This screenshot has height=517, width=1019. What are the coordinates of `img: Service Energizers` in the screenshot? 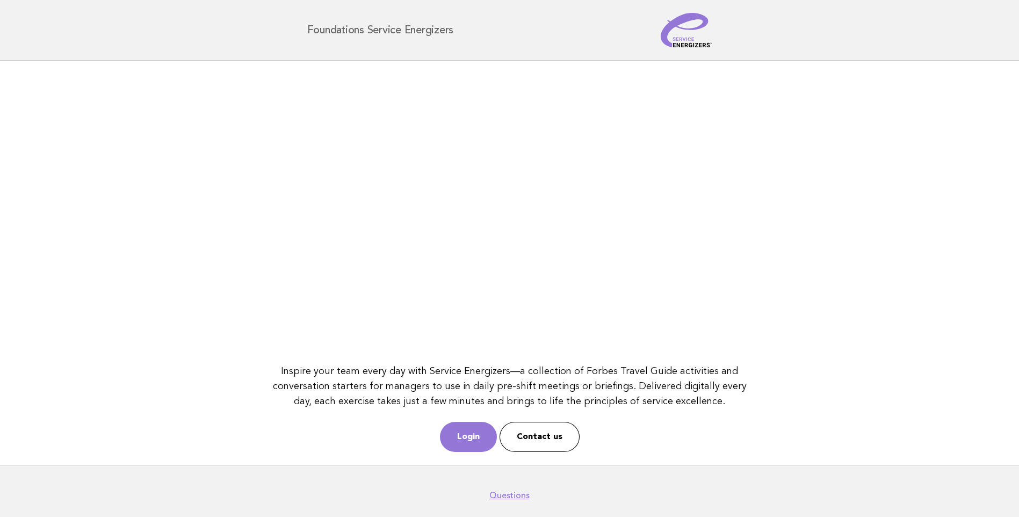 It's located at (687, 30).